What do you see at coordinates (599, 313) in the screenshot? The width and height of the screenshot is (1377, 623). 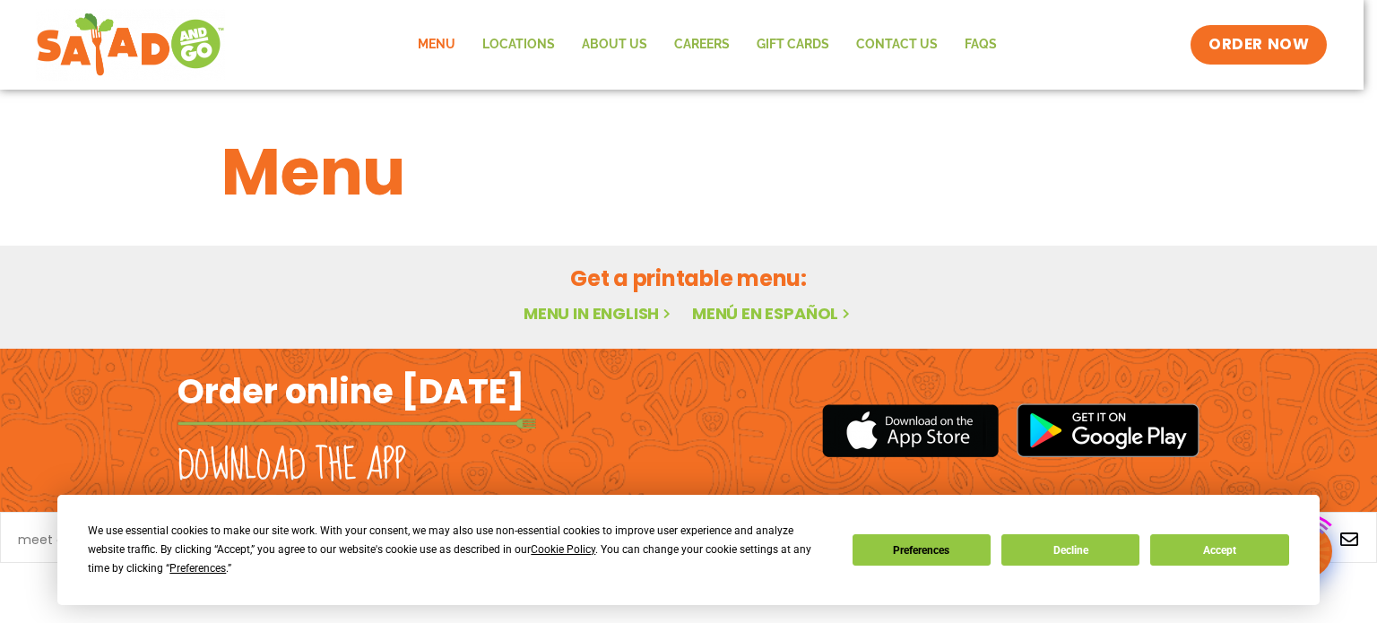 I see `a: Menu in English` at bounding box center [599, 313].